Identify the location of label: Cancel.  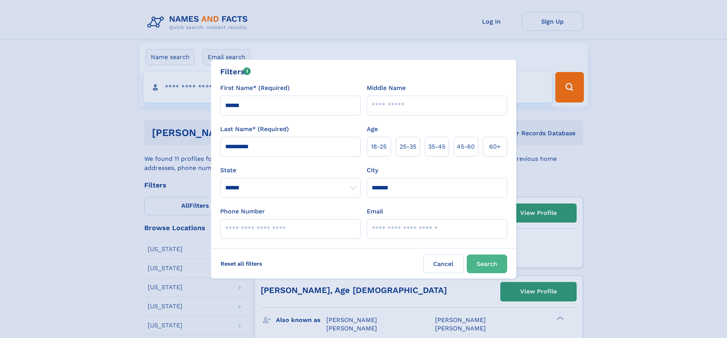
(443, 264).